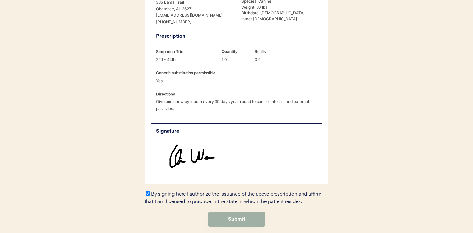  I want to click on div: Signature, so click(239, 131).